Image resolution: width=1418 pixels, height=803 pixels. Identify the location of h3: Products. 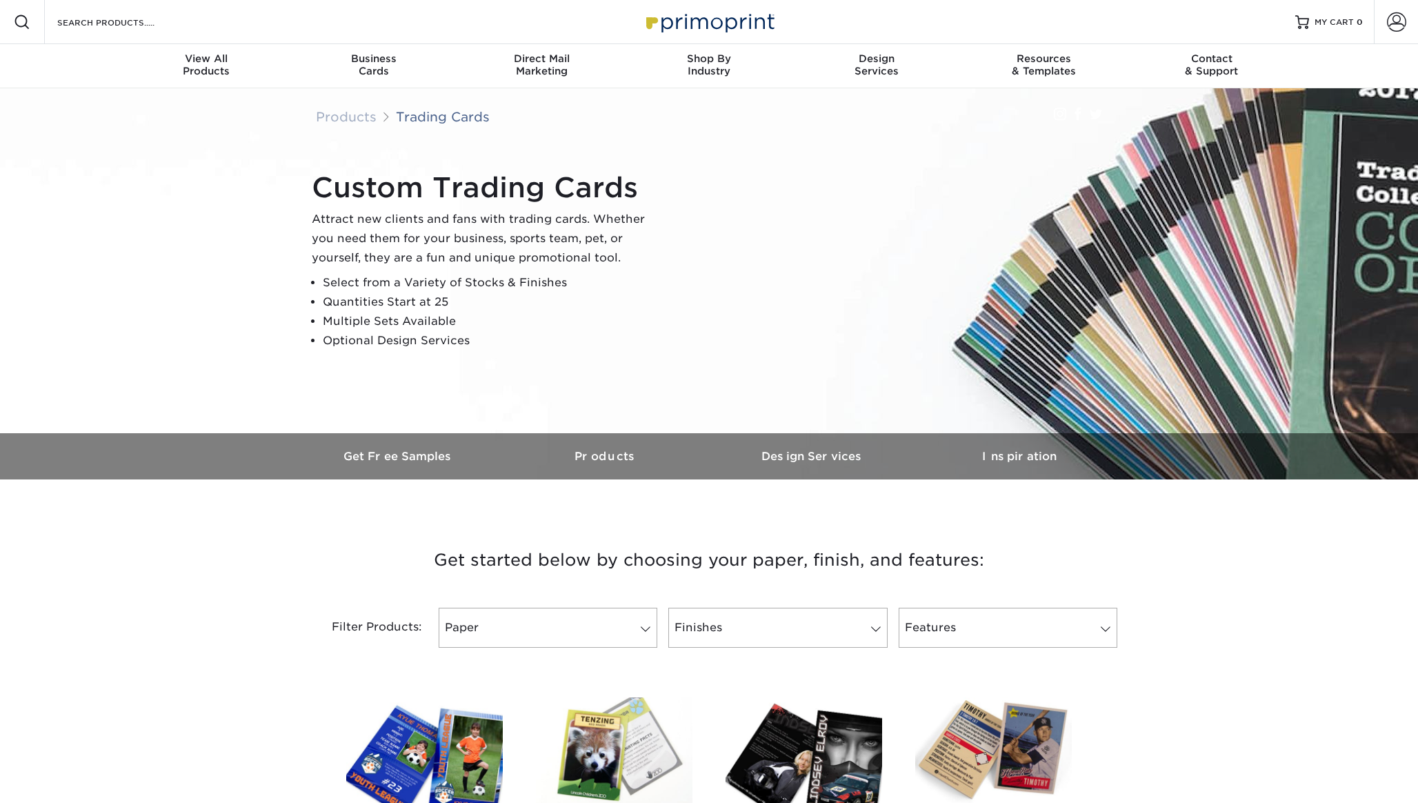
(605, 456).